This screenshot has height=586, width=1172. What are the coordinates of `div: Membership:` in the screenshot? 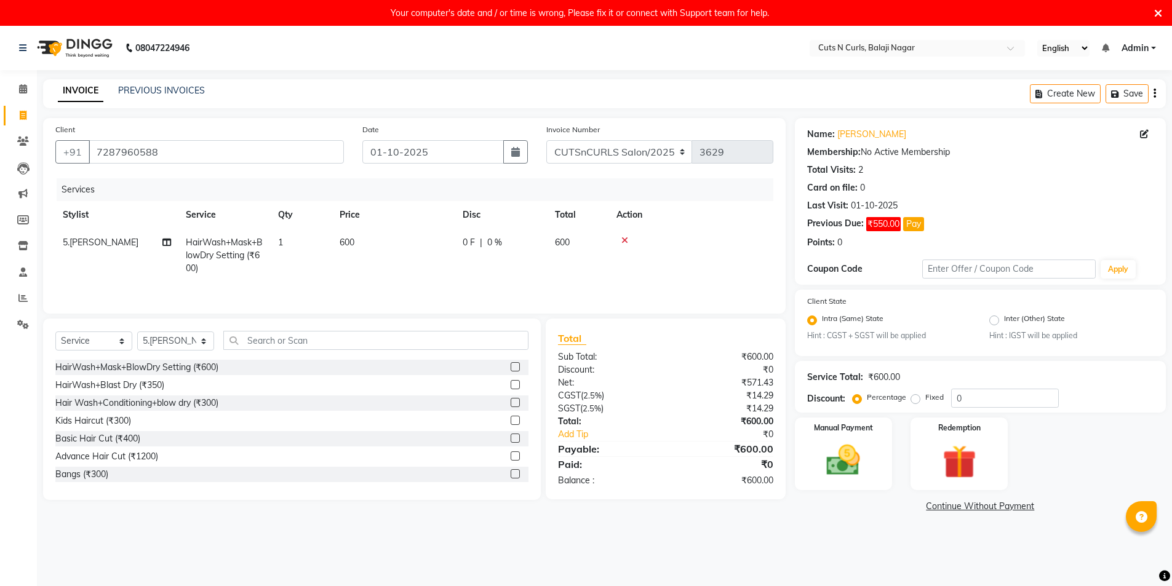 It's located at (833, 152).